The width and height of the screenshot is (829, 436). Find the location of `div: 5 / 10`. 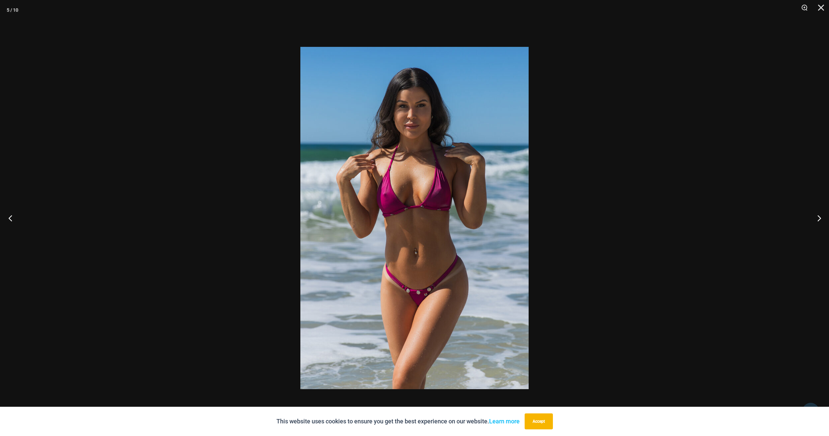

div: 5 / 10 is located at coordinates (12, 10).